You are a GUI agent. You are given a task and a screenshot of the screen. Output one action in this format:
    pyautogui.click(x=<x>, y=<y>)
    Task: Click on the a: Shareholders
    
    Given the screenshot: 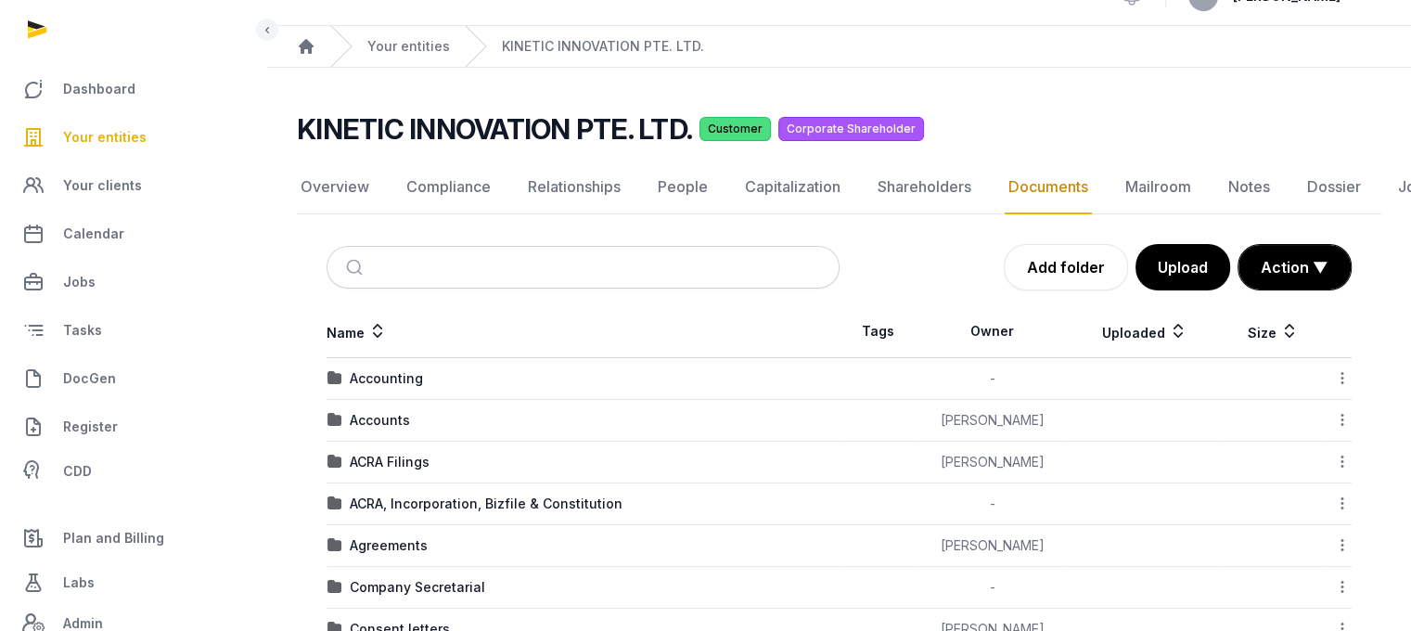 What is the action you would take?
    pyautogui.click(x=924, y=187)
    